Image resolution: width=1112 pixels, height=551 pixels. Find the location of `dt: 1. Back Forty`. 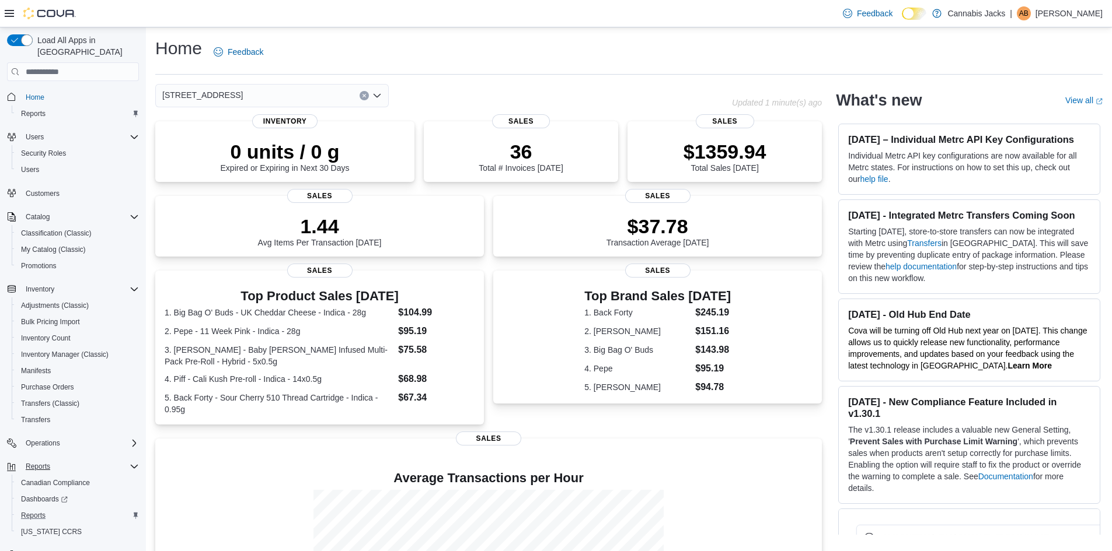

dt: 1. Back Forty is located at coordinates (637, 313).